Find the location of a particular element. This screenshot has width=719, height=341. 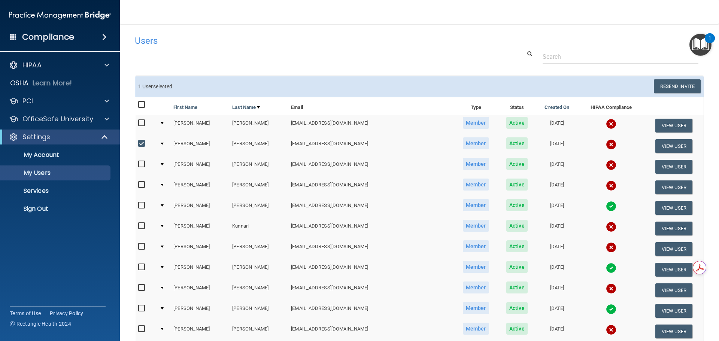

td: Kunnari is located at coordinates (259, 229).